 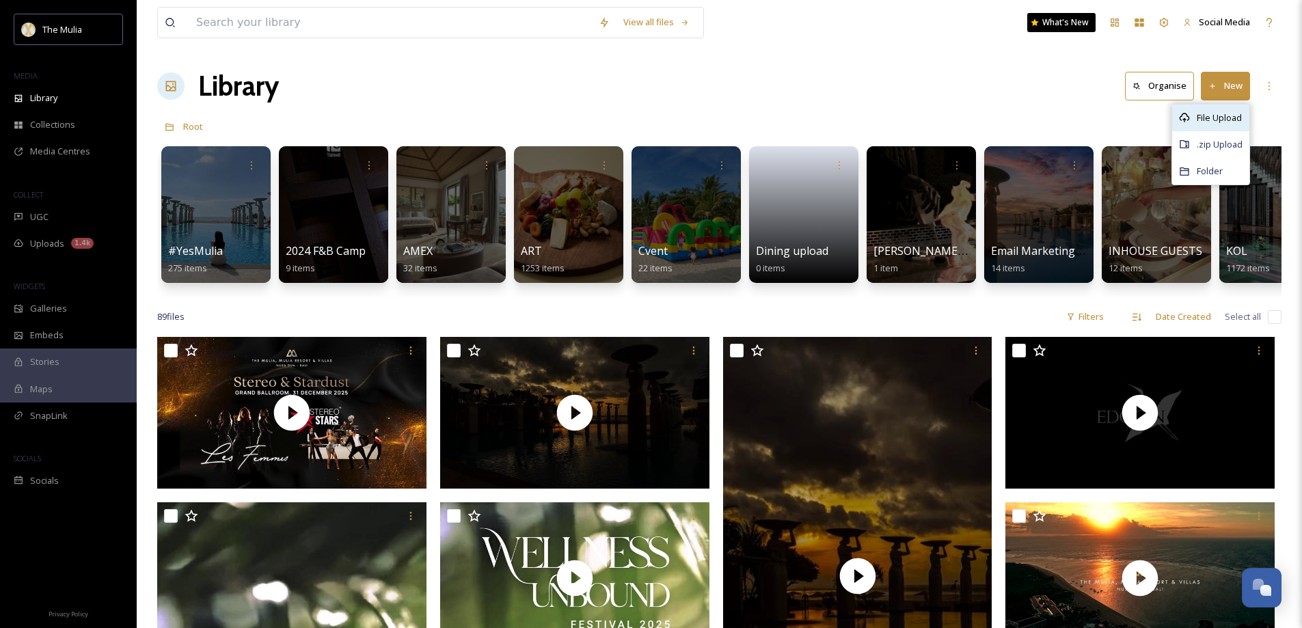 I want to click on span: Folder, so click(x=1210, y=171).